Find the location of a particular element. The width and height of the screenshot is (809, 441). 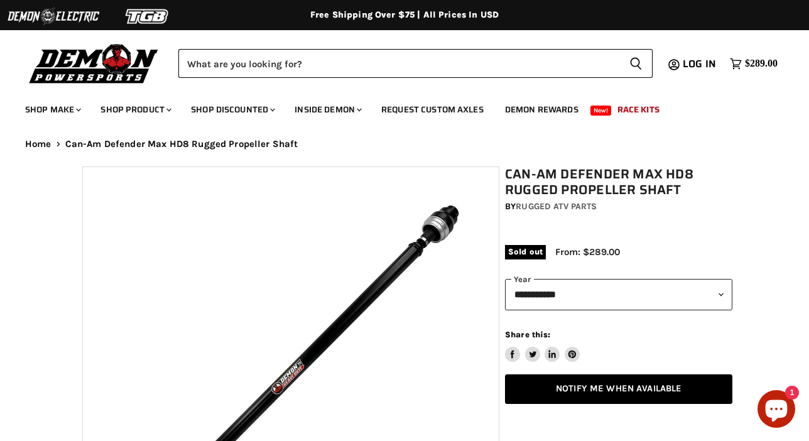

a: Rugged ATV Parts is located at coordinates (556, 206).